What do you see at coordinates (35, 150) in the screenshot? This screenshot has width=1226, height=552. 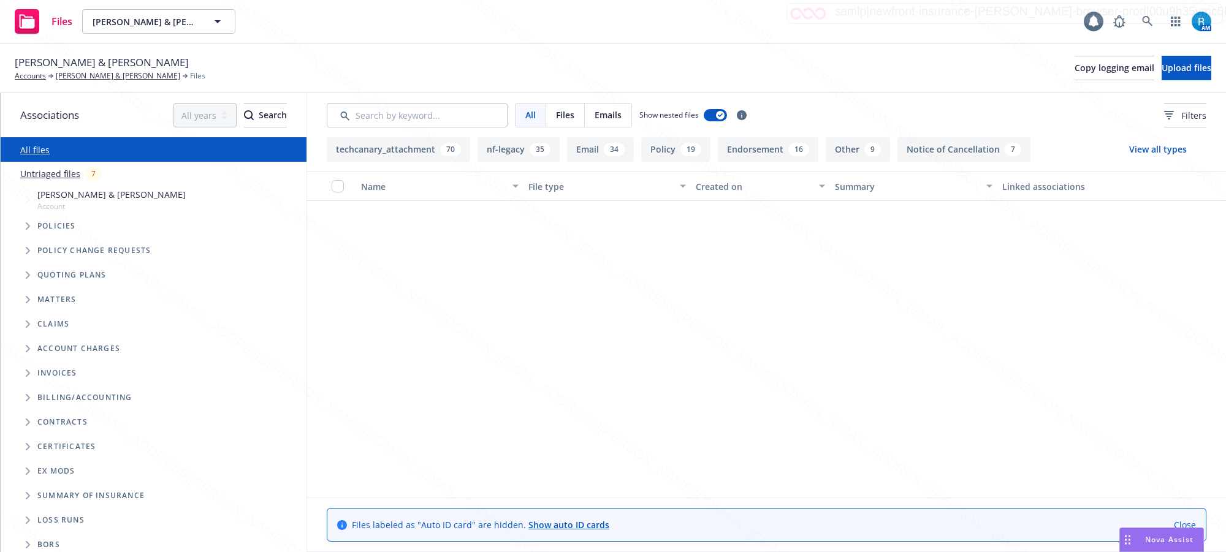 I see `a: All files` at bounding box center [35, 150].